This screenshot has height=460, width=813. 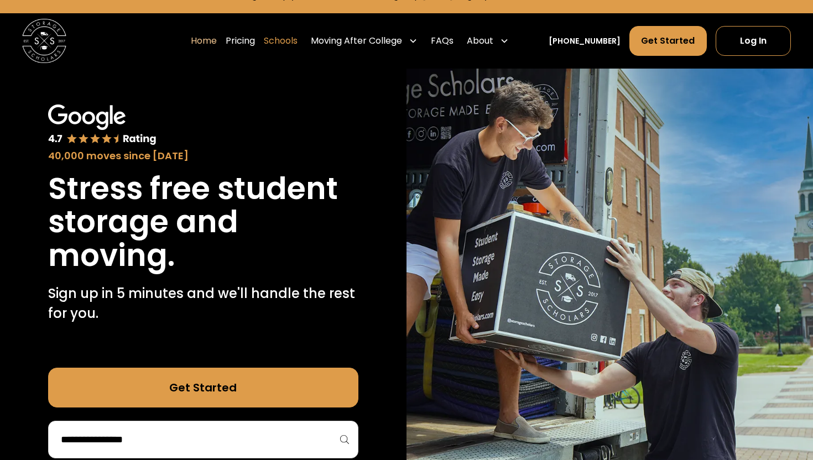 What do you see at coordinates (203, 304) in the screenshot?
I see `p: Sign up in 5 minutes and we'll handle the rest for you.` at bounding box center [203, 304].